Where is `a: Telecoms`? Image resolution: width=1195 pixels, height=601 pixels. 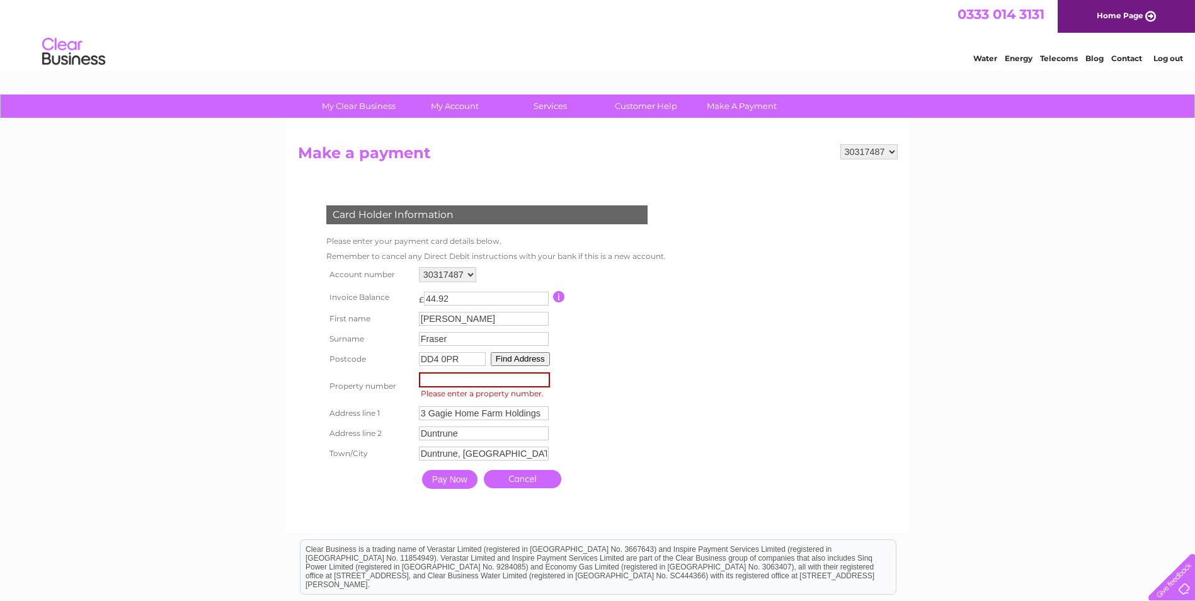 a: Telecoms is located at coordinates (1059, 58).